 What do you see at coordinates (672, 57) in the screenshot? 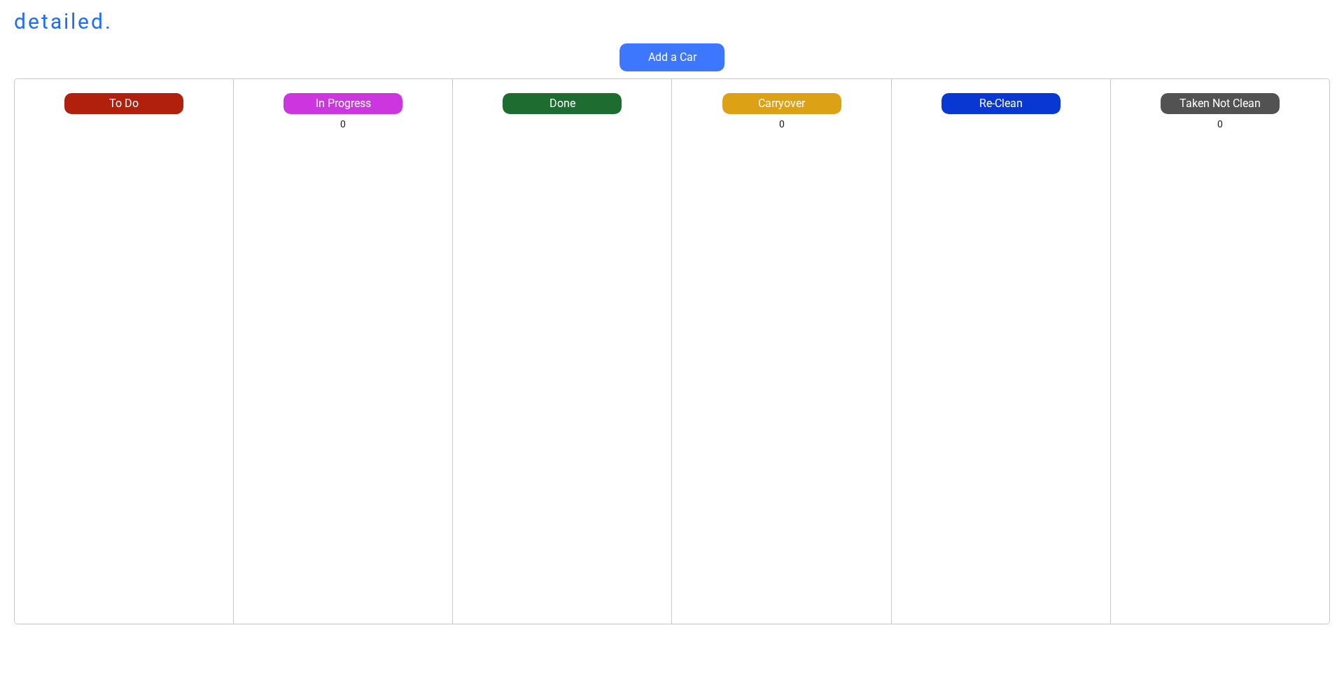
I see `button: Add a Car` at bounding box center [672, 57].